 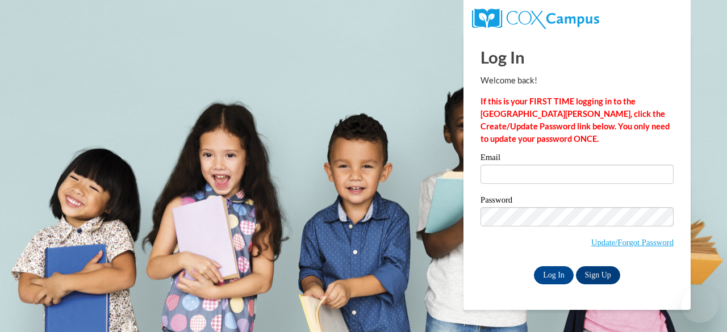 What do you see at coordinates (577, 81) in the screenshot?
I see `p: Welcome back!` at bounding box center [577, 81].